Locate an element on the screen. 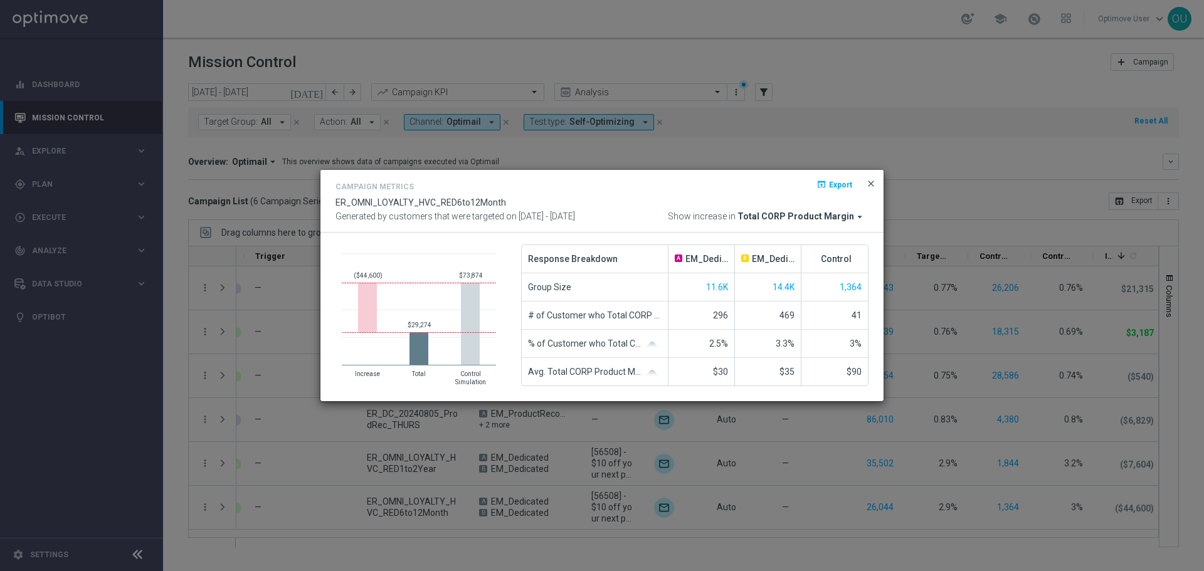 This screenshot has height=571, width=1204. span: close is located at coordinates (871, 184).